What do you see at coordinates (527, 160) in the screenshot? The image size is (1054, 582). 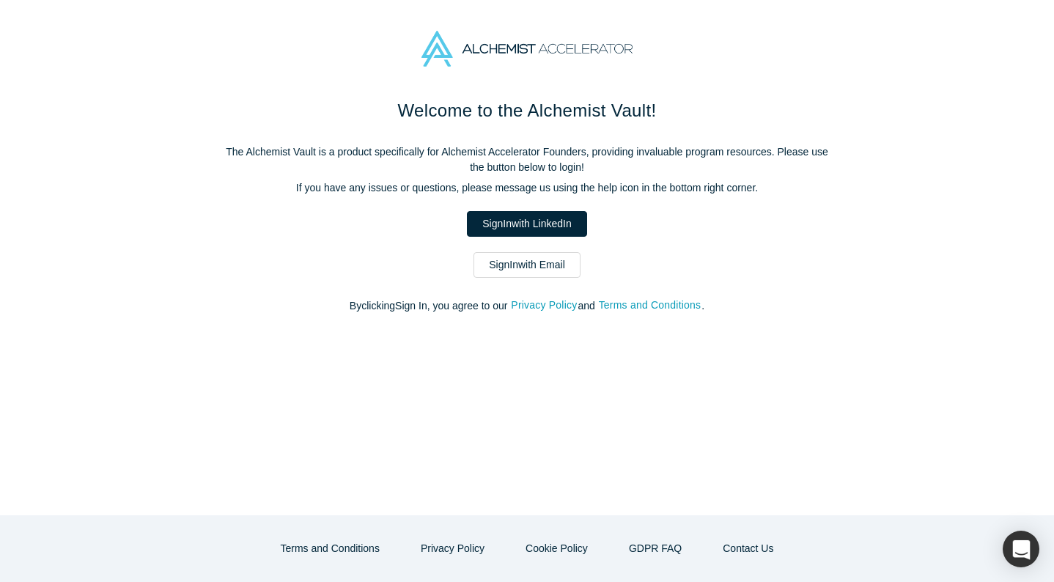 I see `p: The Alchemist Vault is a product specifically for Alchemist Accelerator Founders, providing inval...` at bounding box center [527, 160].